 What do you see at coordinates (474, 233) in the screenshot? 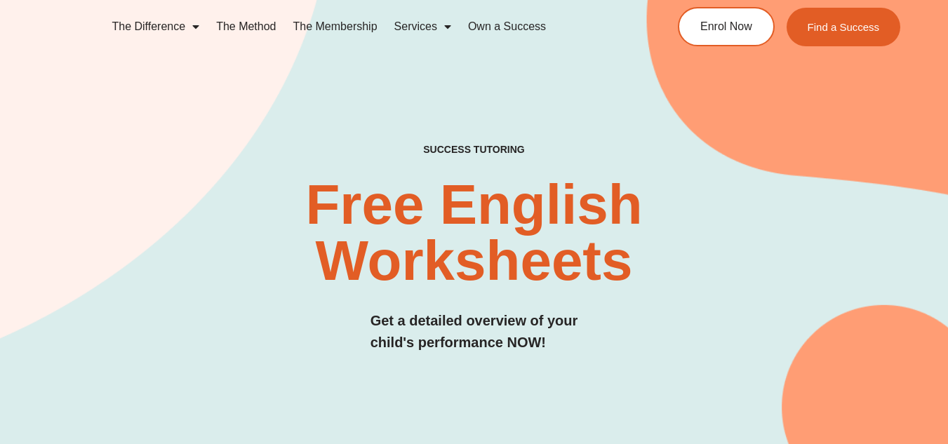
I see `h2: Free English Worksheets​` at bounding box center [474, 233].